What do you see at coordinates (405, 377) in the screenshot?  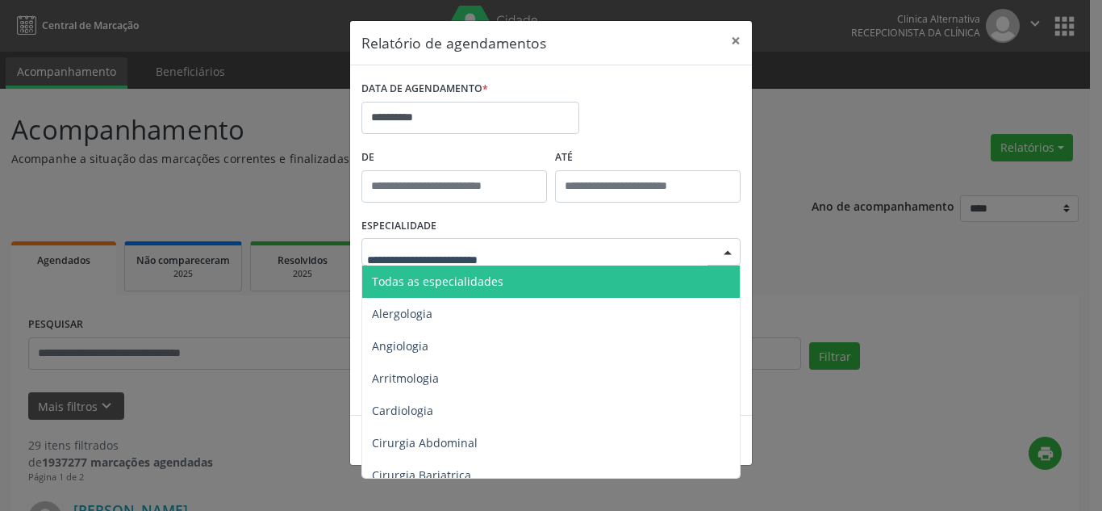 I see `span: Arritmologia` at bounding box center [405, 377].